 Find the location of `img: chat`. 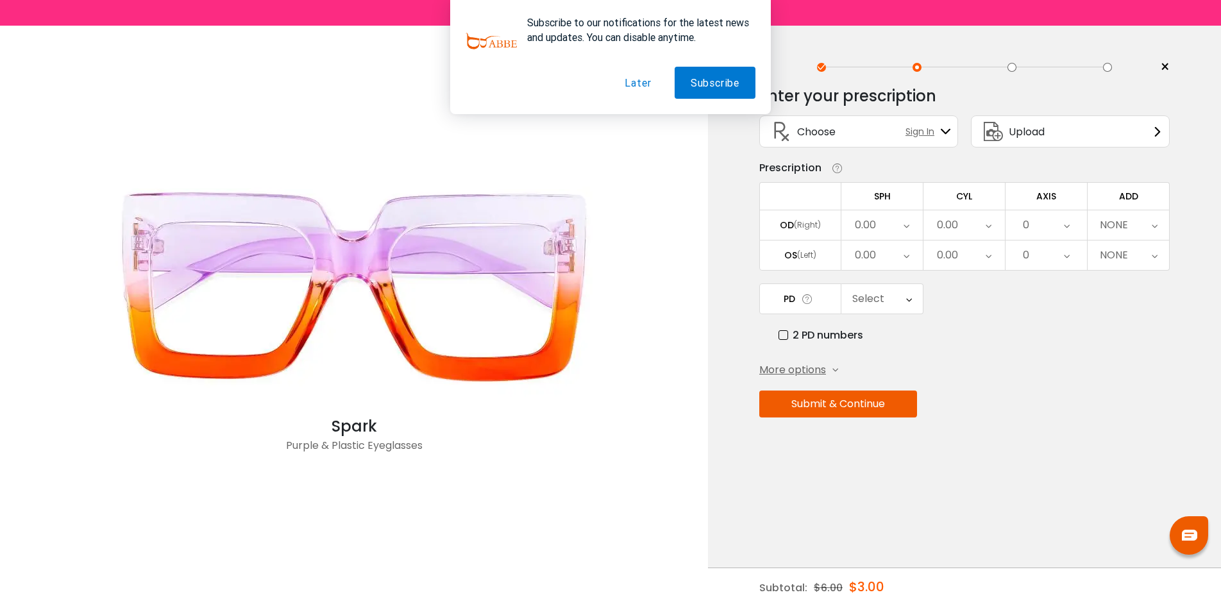

img: chat is located at coordinates (1190, 535).